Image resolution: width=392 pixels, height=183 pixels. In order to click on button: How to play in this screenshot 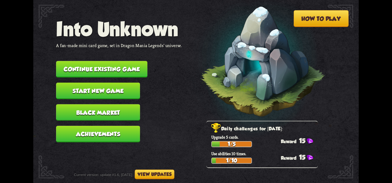, I will do `click(321, 18)`.